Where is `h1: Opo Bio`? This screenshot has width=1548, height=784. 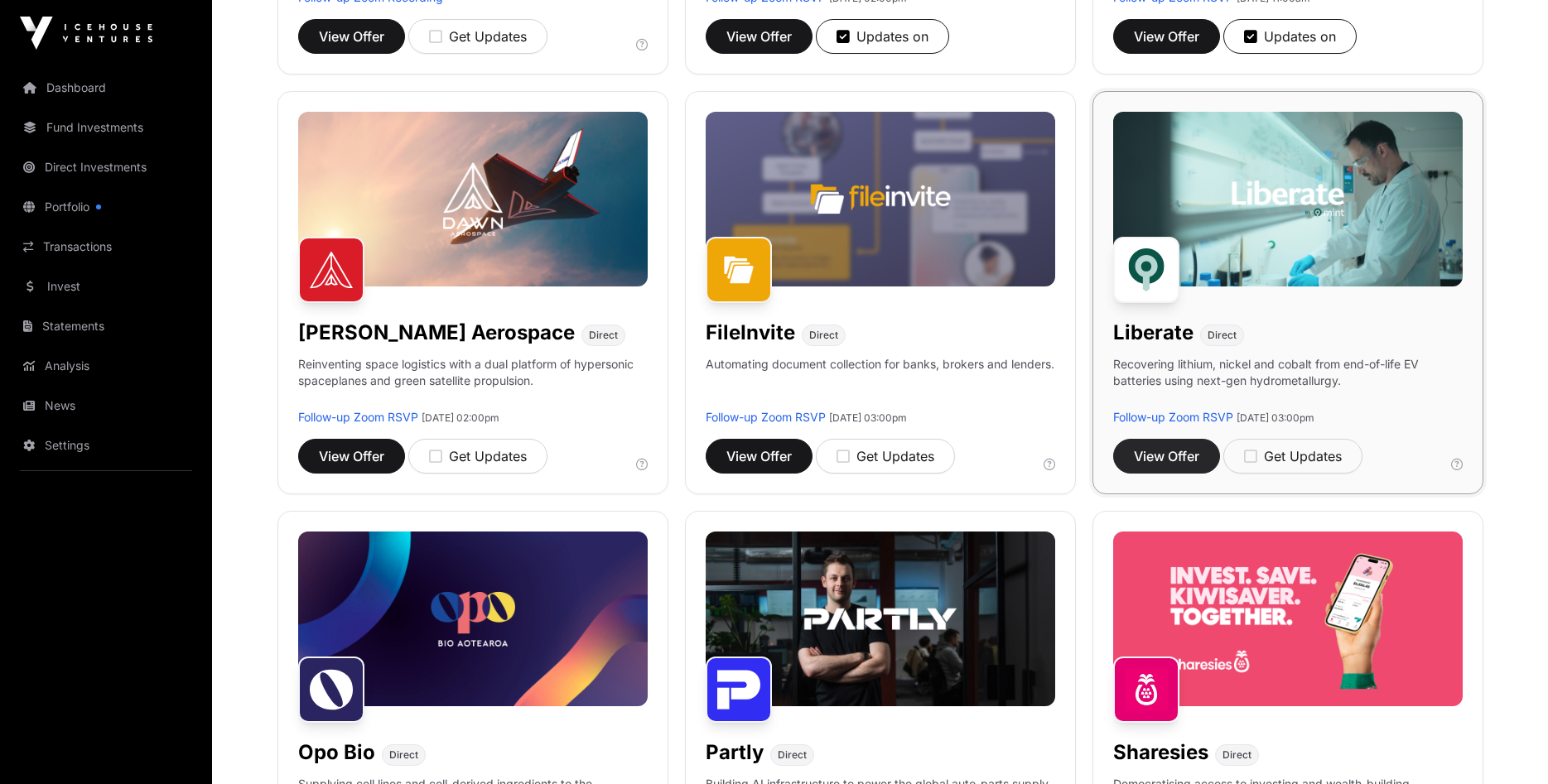
h1: Opo Bio is located at coordinates (337, 752).